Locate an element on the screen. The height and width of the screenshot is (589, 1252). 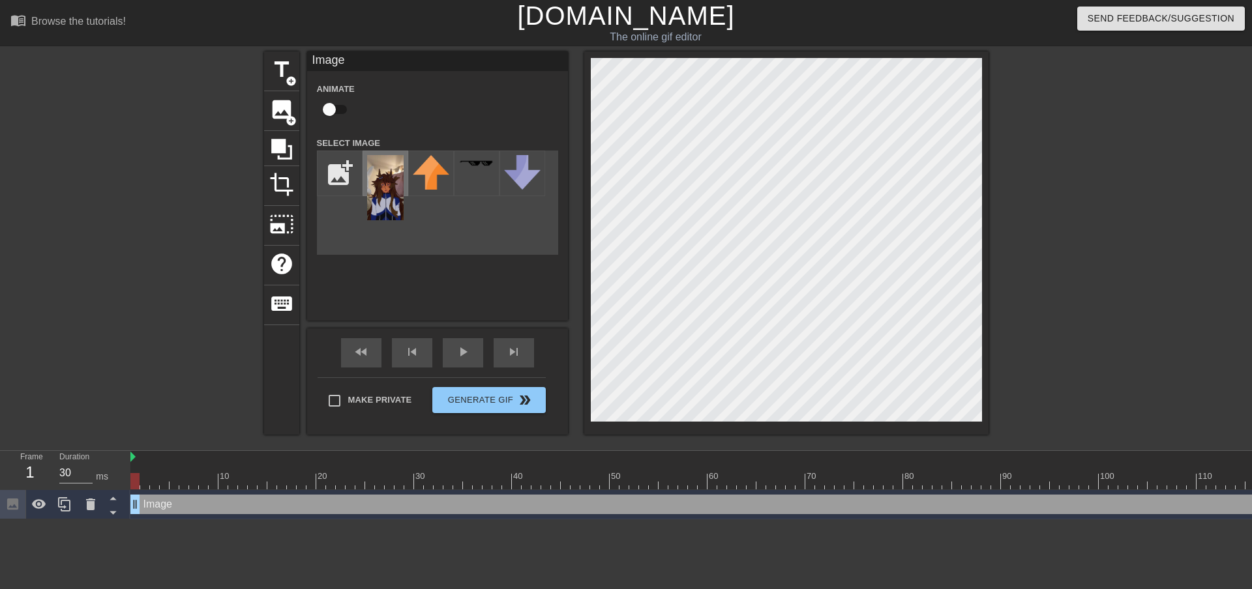
img: deal-with-it.png is located at coordinates (477, 163).